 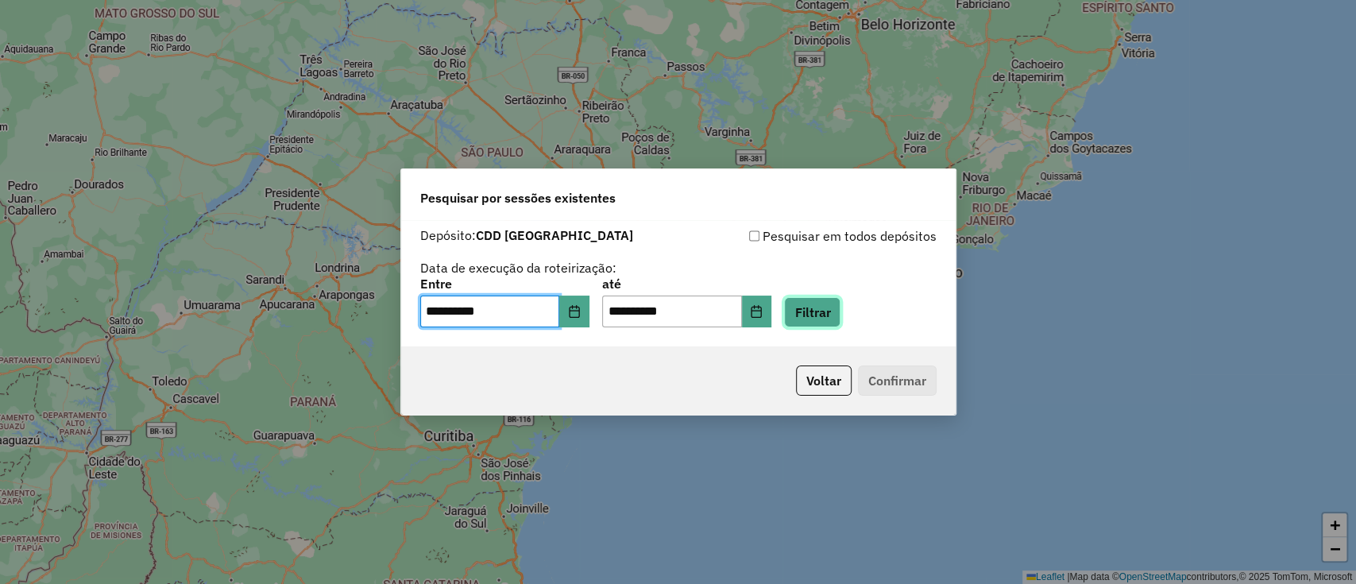 What do you see at coordinates (807, 236) in the screenshot?
I see `div: Pesquisar em todos depósitos` at bounding box center [807, 236].